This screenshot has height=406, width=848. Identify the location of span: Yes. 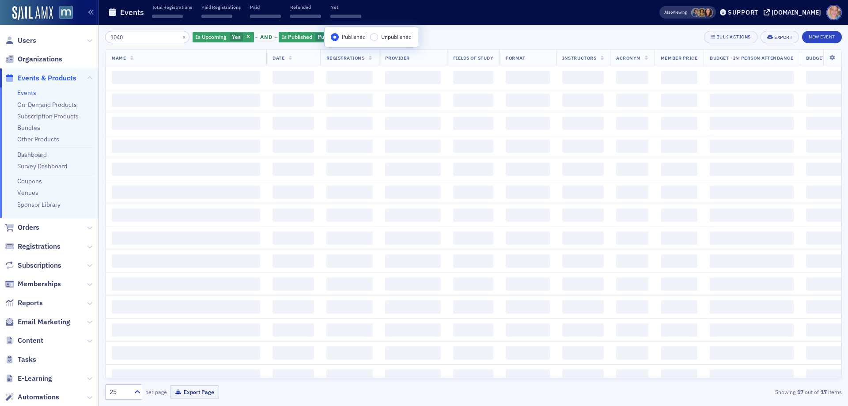
(236, 37).